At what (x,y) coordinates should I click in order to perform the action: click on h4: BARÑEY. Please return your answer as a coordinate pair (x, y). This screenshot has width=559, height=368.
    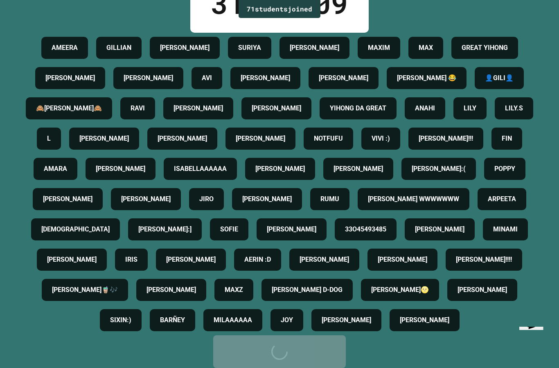
    Looking at the image, I should click on (172, 320).